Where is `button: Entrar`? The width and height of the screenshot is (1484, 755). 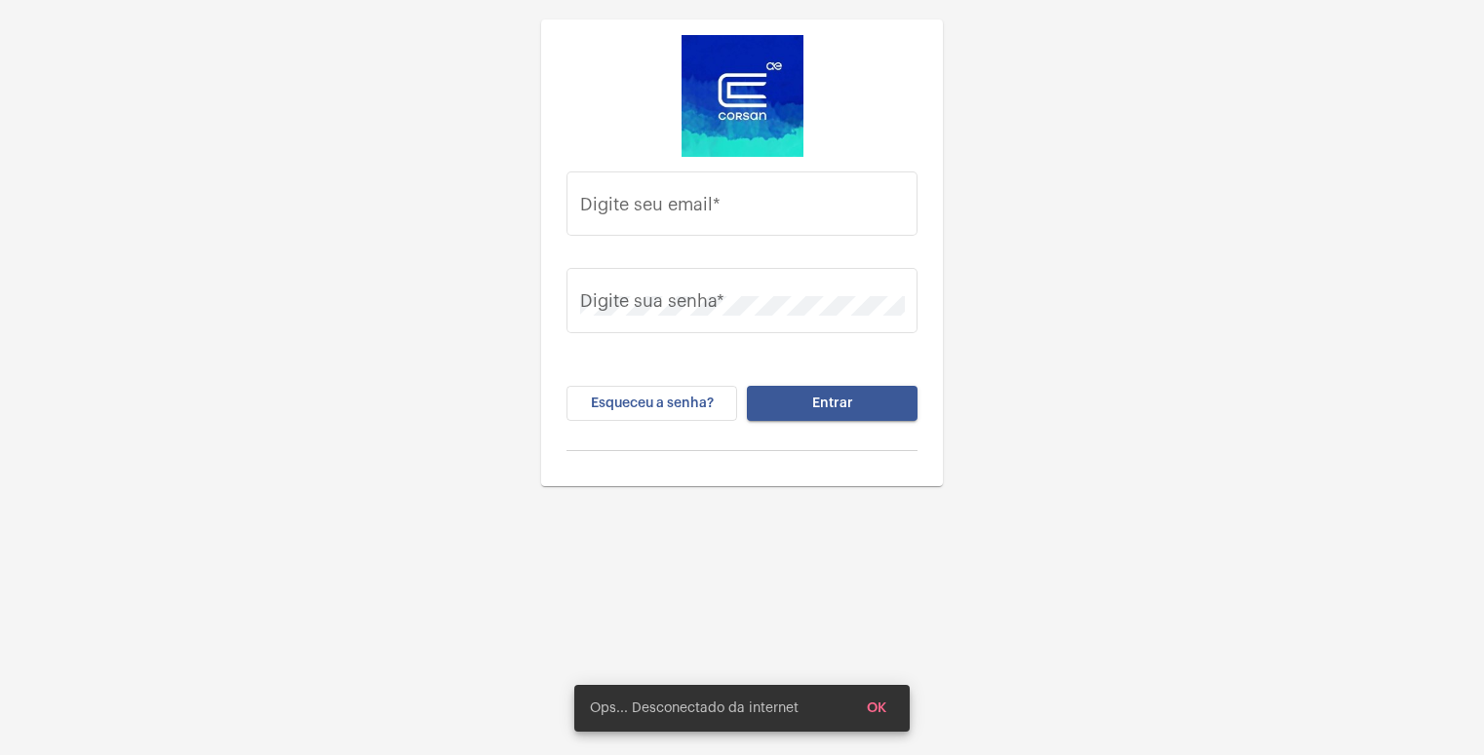 button: Entrar is located at coordinates (831, 404).